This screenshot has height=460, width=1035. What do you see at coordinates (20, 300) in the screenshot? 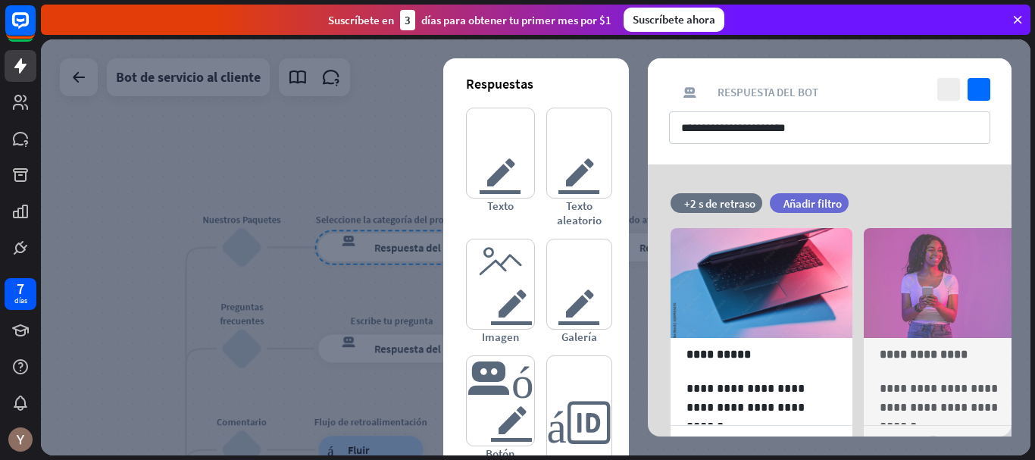
I see `font: días` at bounding box center [20, 300].